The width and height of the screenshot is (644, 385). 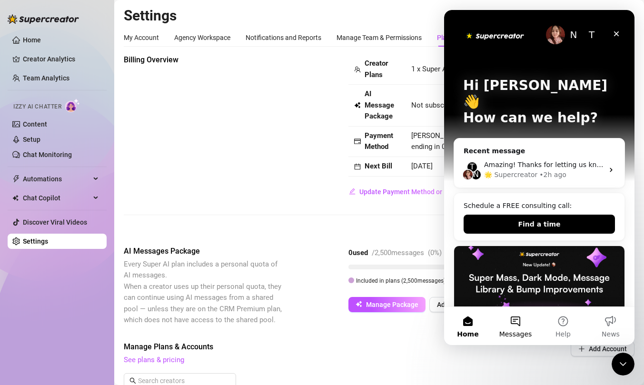 I want to click on span: edit, so click(x=352, y=191).